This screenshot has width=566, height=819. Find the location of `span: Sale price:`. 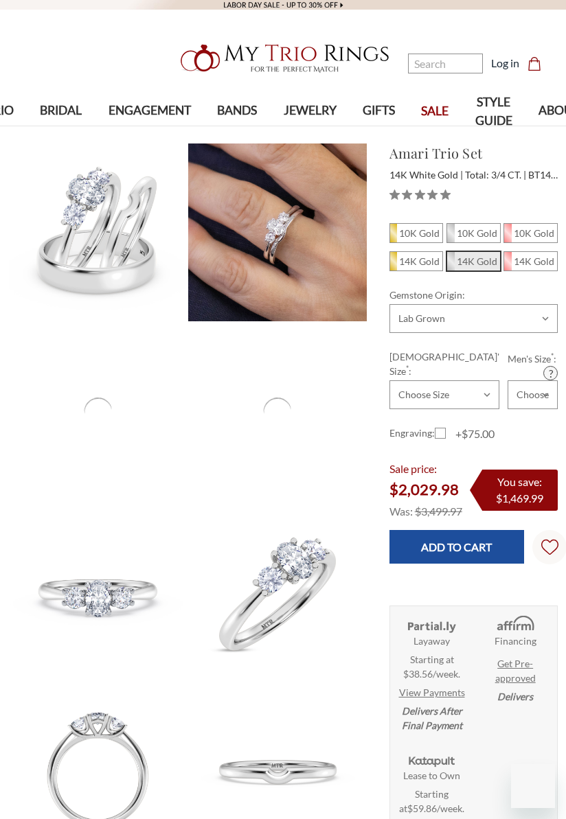

span: Sale price: is located at coordinates (413, 468).